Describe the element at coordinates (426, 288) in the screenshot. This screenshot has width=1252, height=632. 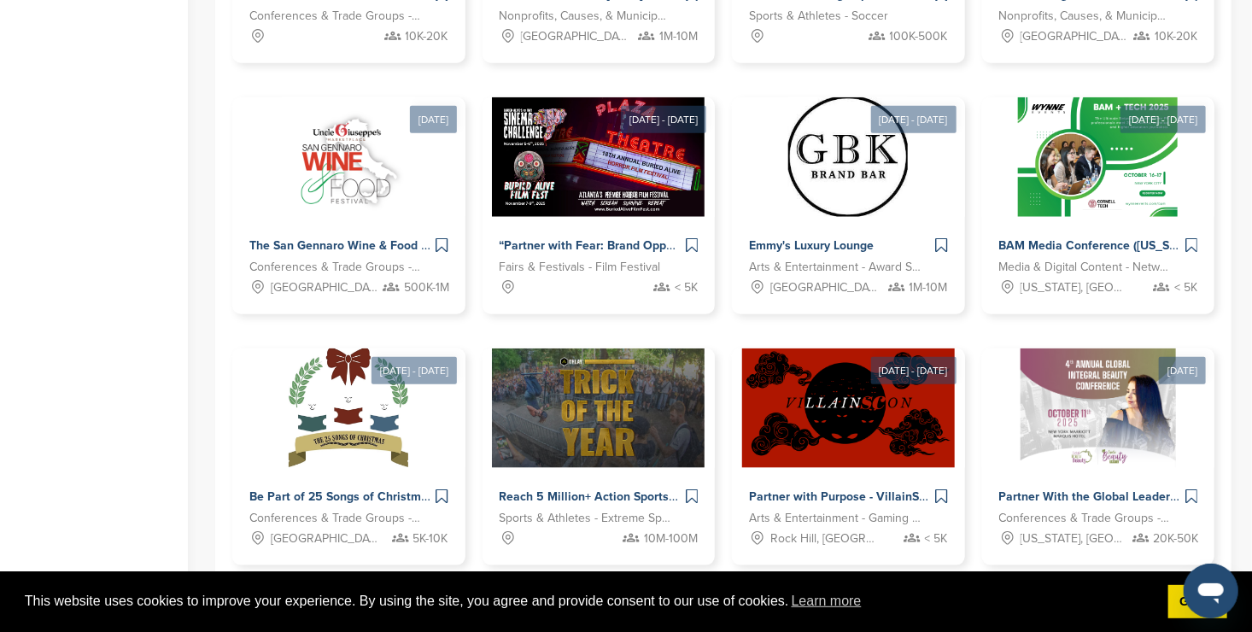
I see `span: 500K-1M` at that location.